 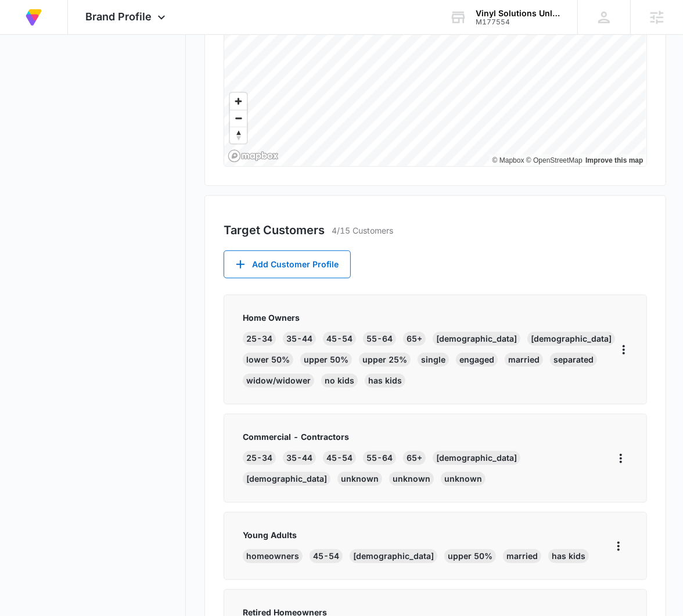 I want to click on p: Commercial - Contractors, so click(x=429, y=436).